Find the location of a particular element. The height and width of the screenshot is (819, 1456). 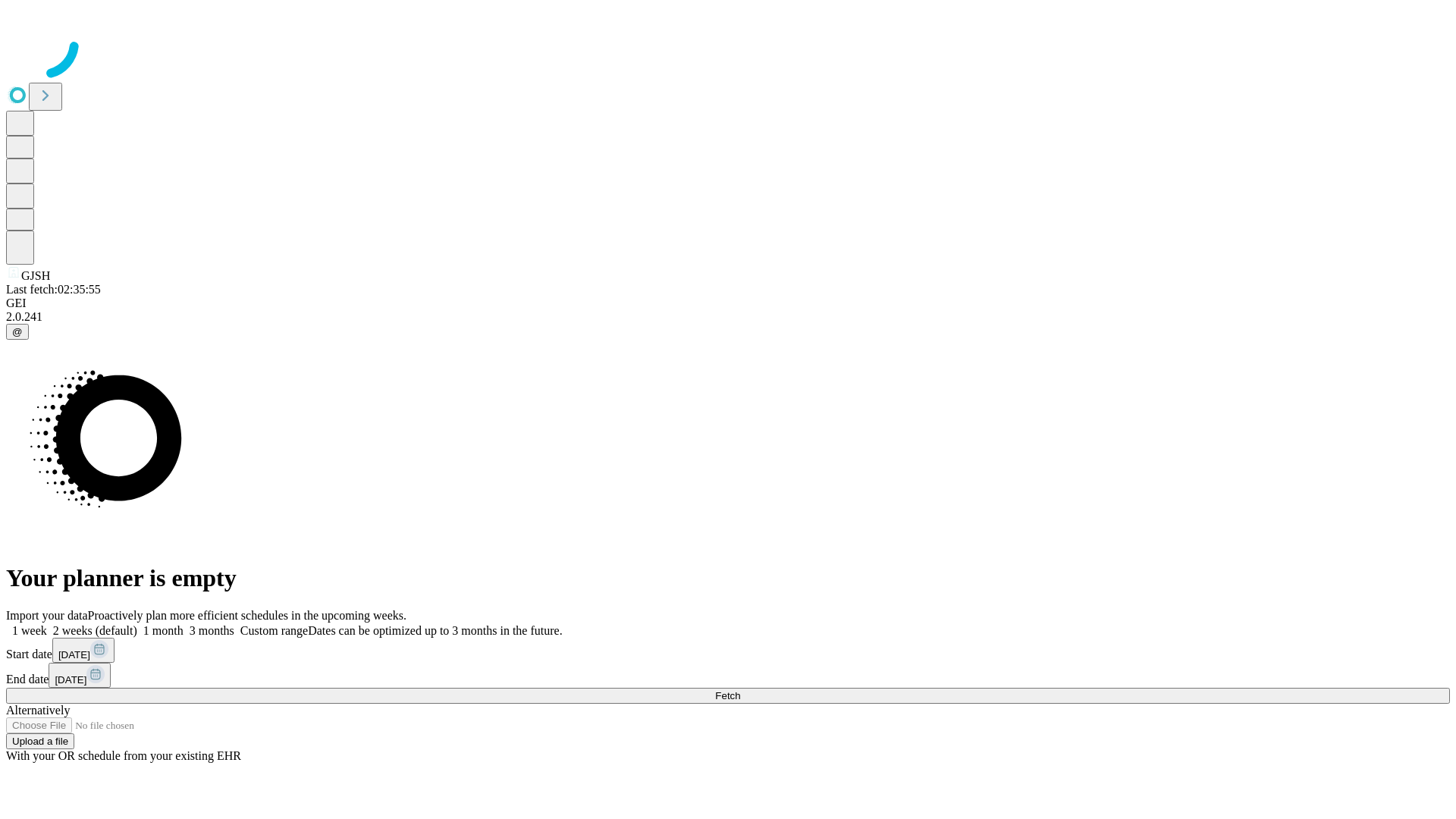

span: 1 week is located at coordinates (30, 631).